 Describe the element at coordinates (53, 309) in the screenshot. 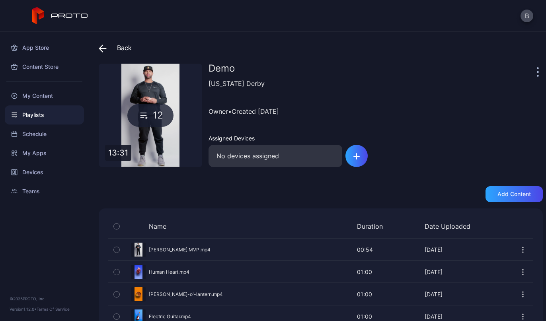

I see `a: Terms Of Service` at that location.